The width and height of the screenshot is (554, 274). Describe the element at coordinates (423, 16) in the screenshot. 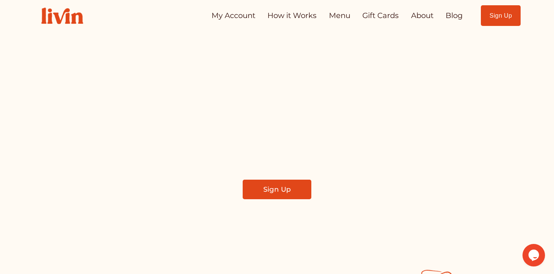

I see `a: About` at that location.